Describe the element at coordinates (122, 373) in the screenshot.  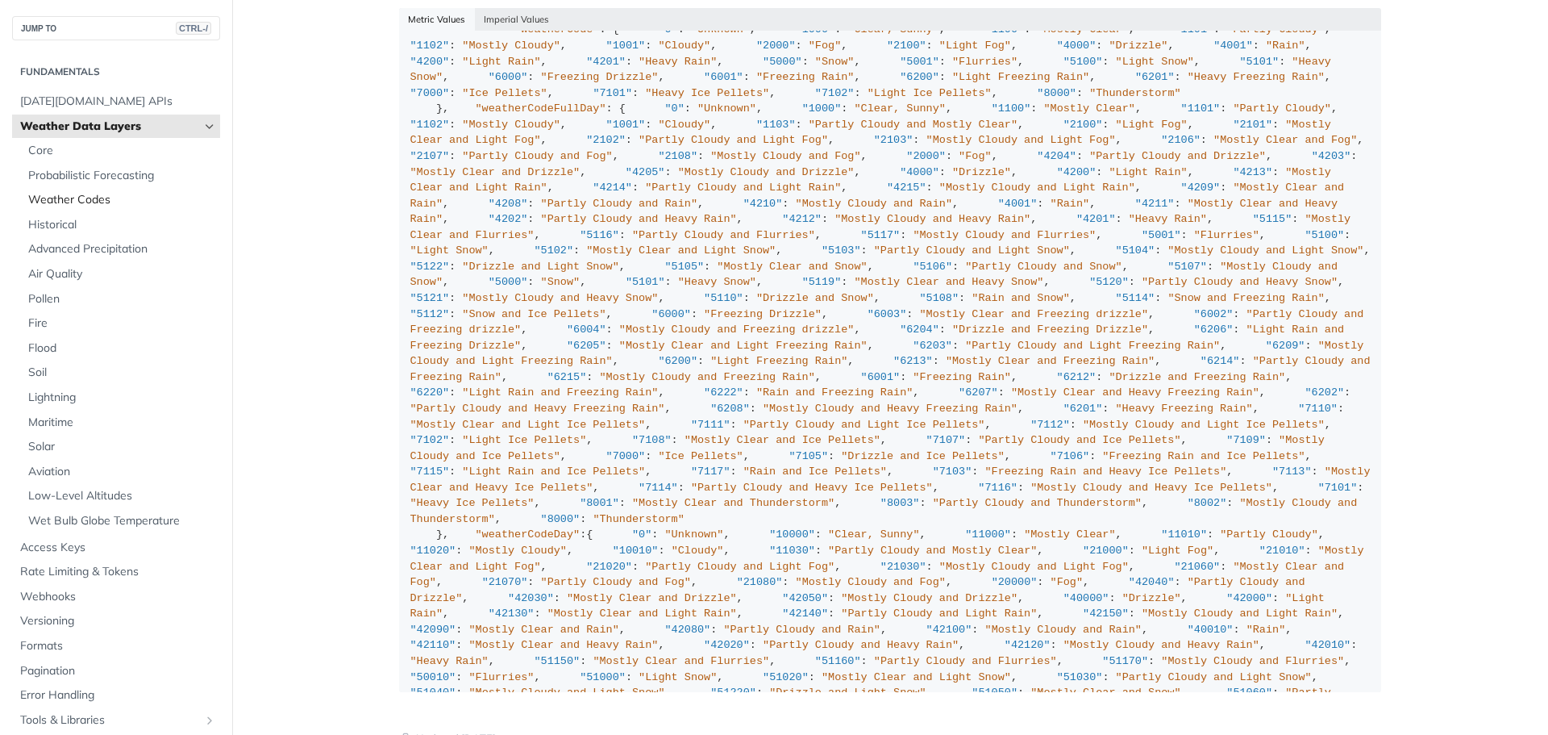
I see `span: Soil` at that location.